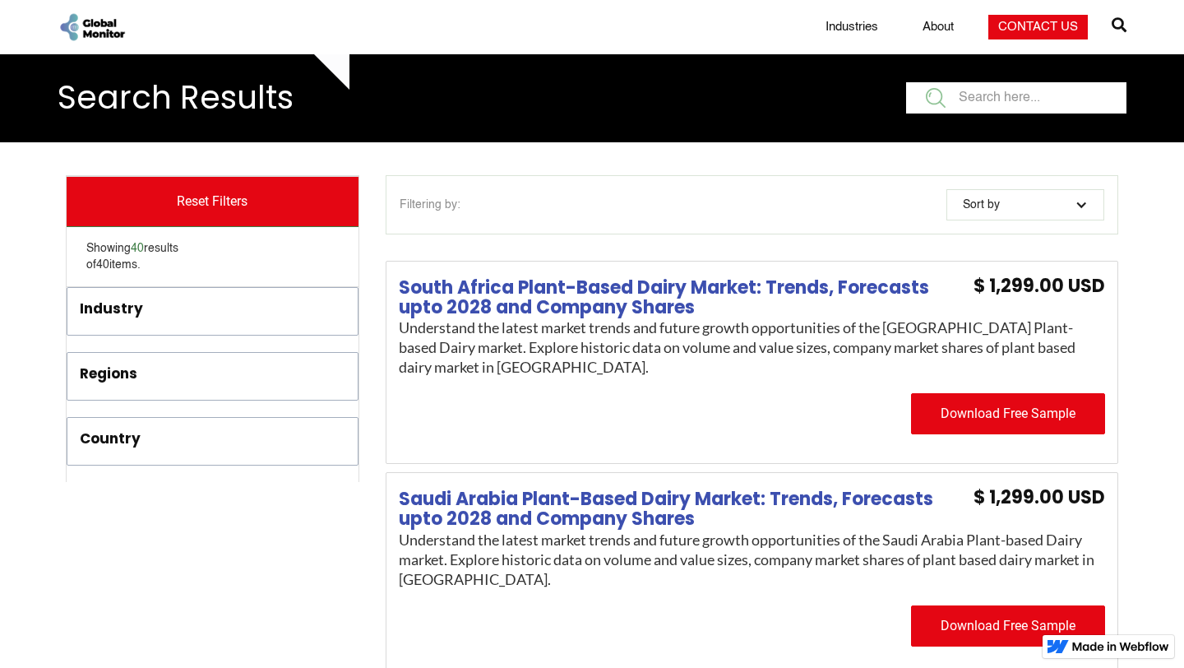 This screenshot has width=1184, height=668. I want to click on a: Industries, so click(852, 27).